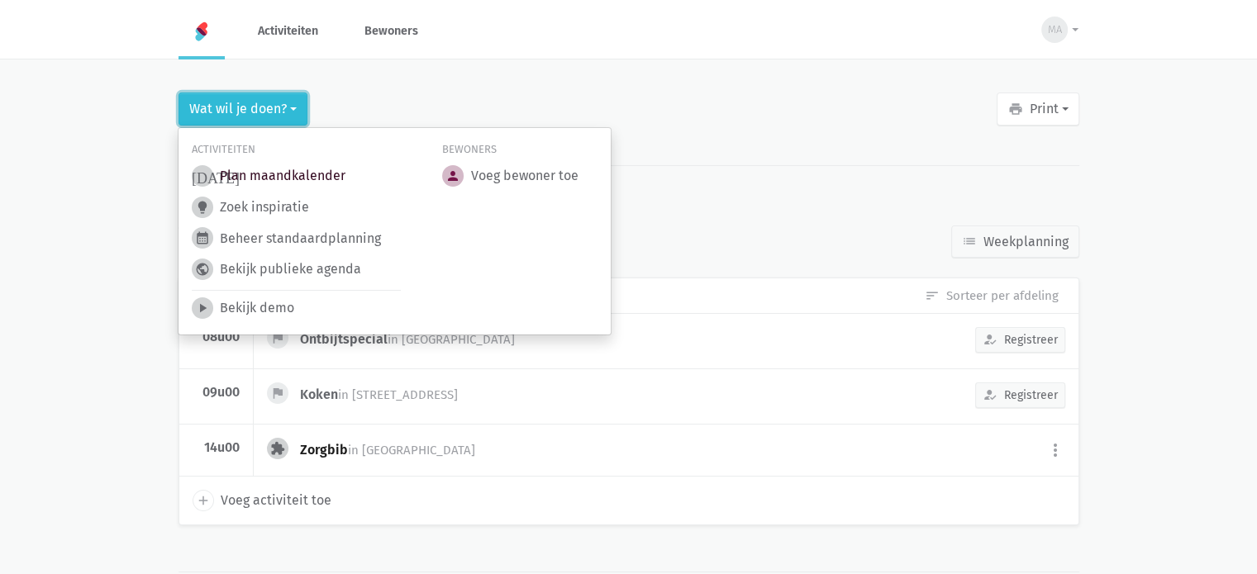 The width and height of the screenshot is (1257, 574). What do you see at coordinates (394, 450) in the screenshot?
I see `div: Zorgbib` at bounding box center [394, 450].